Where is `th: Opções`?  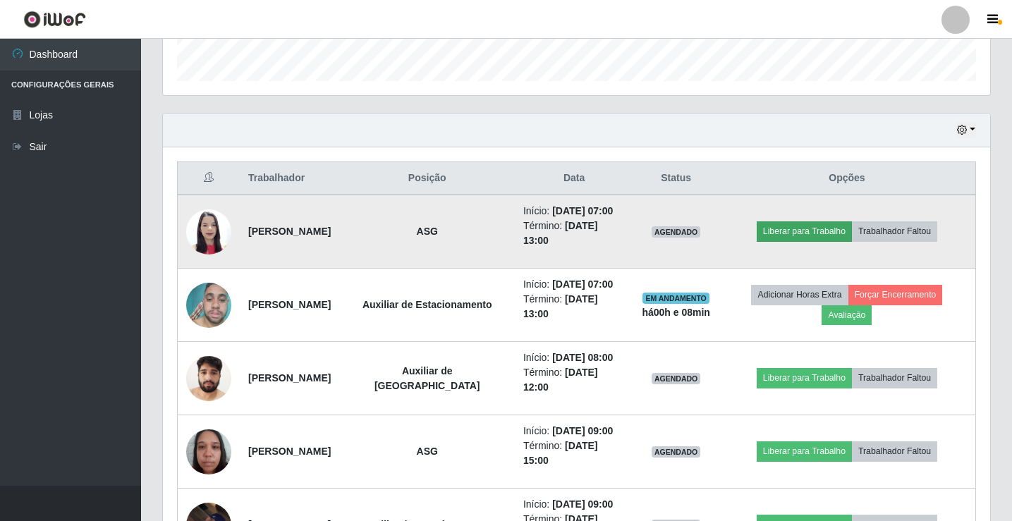 th: Opções is located at coordinates (847, 178).